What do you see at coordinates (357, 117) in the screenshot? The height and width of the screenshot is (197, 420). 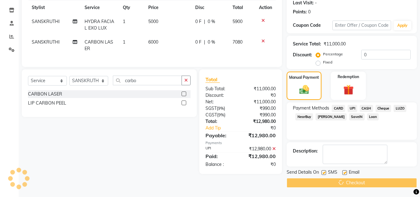 I see `span: SaveIN` at bounding box center [357, 117].